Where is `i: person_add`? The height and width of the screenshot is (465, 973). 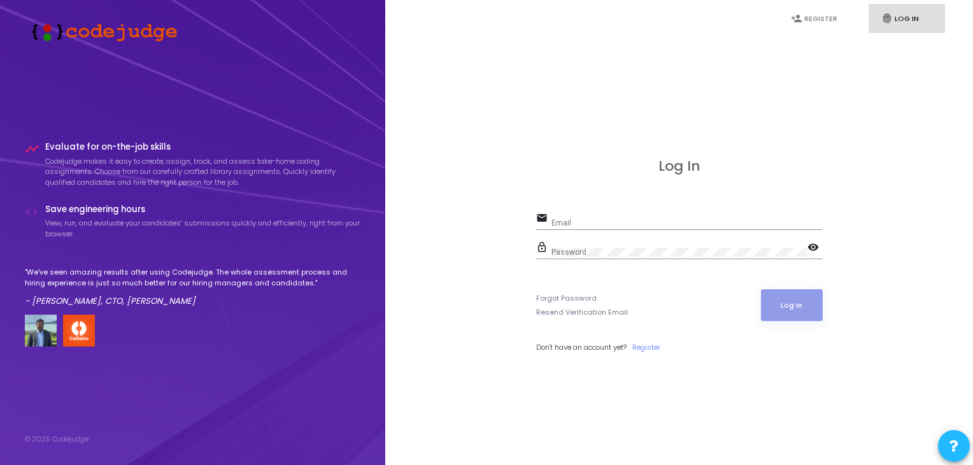 i: person_add is located at coordinates (797, 18).